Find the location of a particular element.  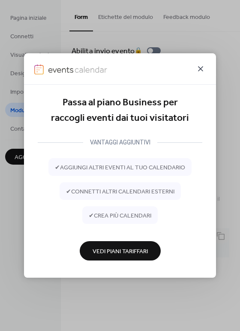

img: logo-icon is located at coordinates (39, 70).